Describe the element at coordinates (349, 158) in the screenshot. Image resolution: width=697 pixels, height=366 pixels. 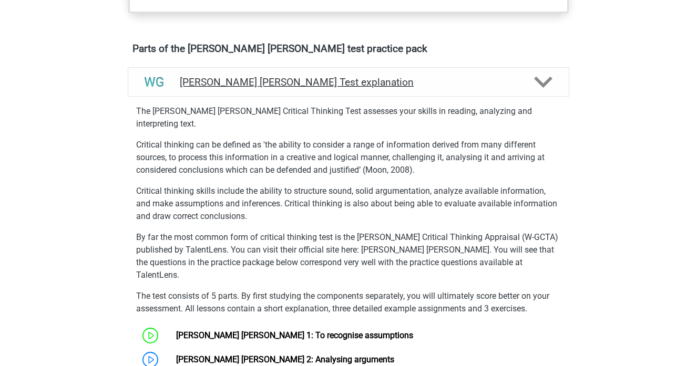
I see `p: Critical thinking can be defined as 'the ability to consider a range of information derived from ...` at that location.